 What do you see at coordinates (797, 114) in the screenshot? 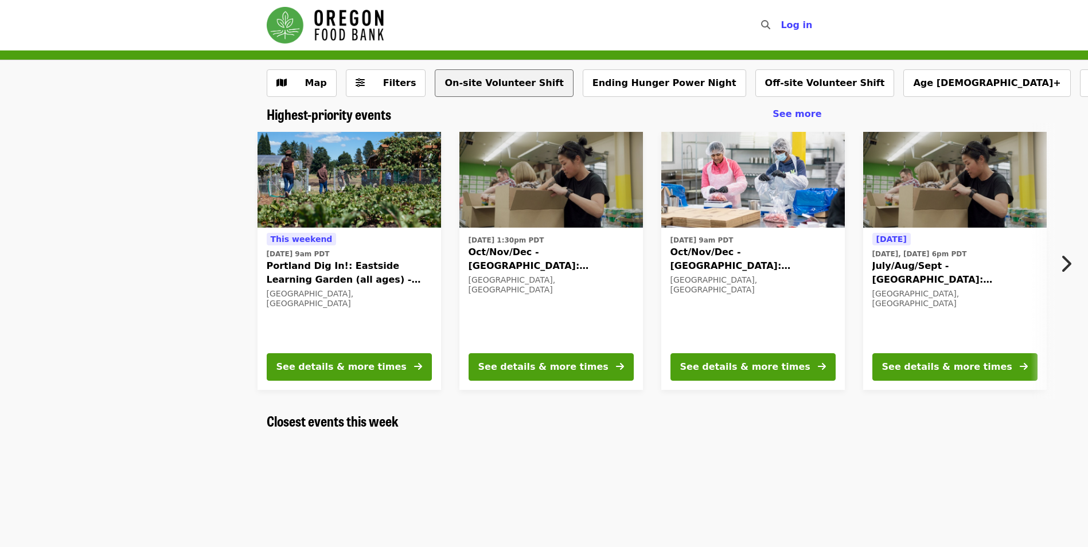
I see `span: See more` at bounding box center [797, 114].